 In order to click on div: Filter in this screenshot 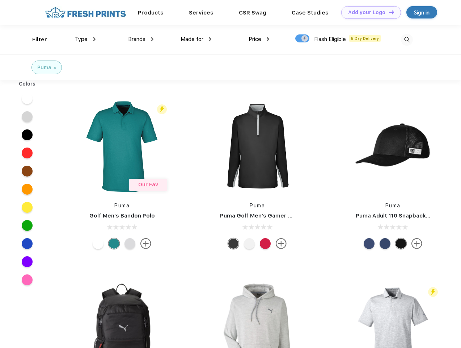, I will do `click(39, 39)`.